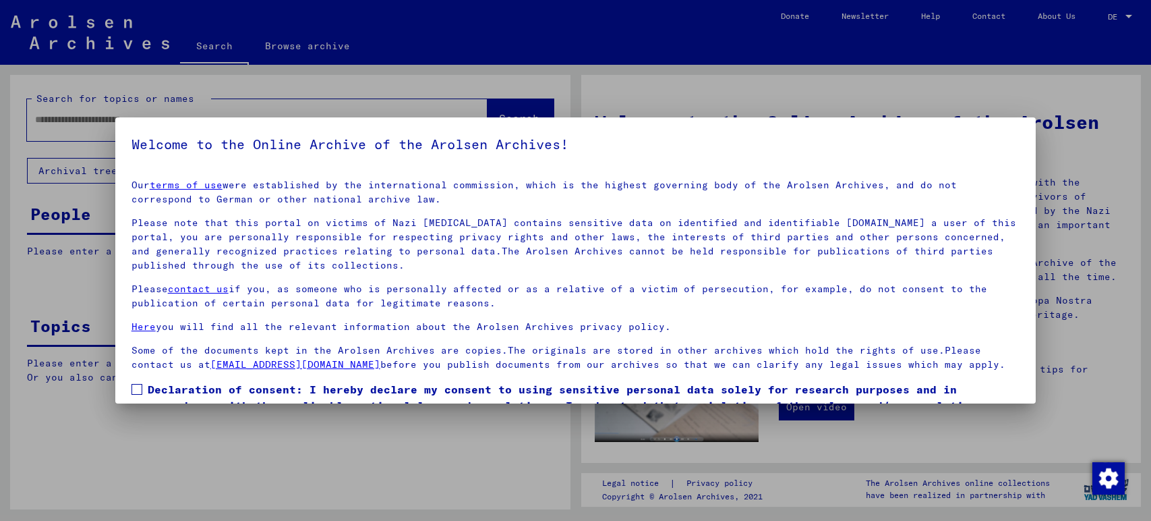 This screenshot has width=1151, height=521. Describe the element at coordinates (544, 191) in the screenshot. I see `font: were established by the international commission, which is the highest governing body of the Arol...` at that location.